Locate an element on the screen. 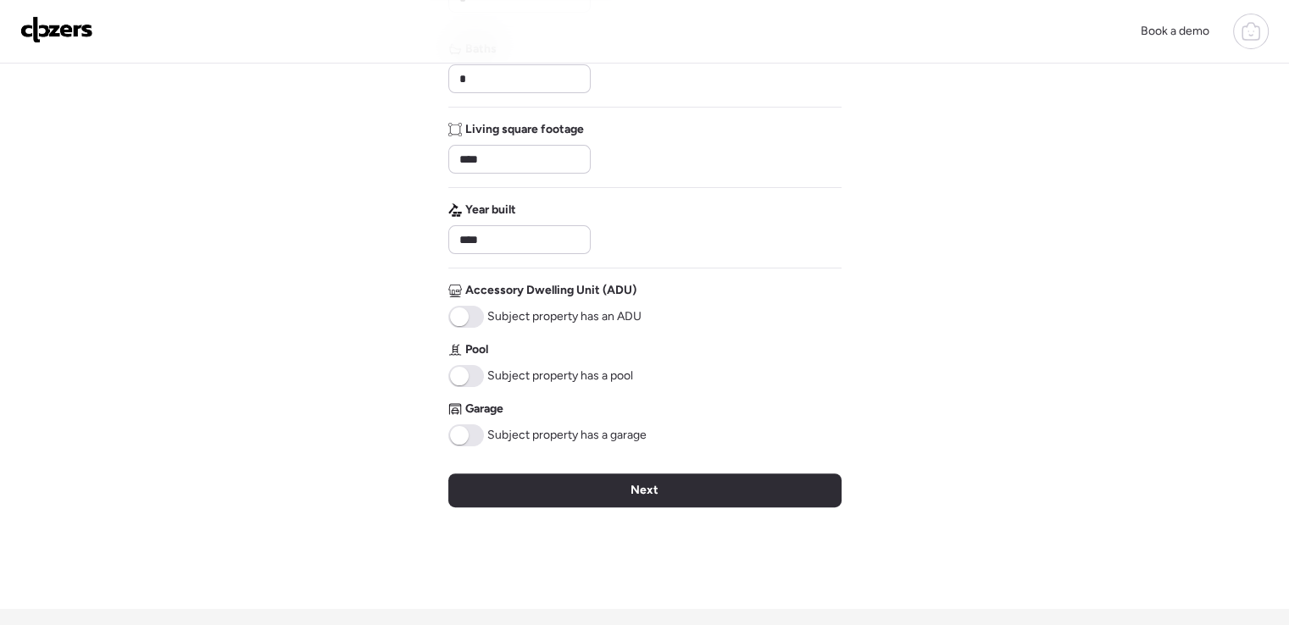 This screenshot has height=625, width=1289. span: Living square footage is located at coordinates (524, 130).